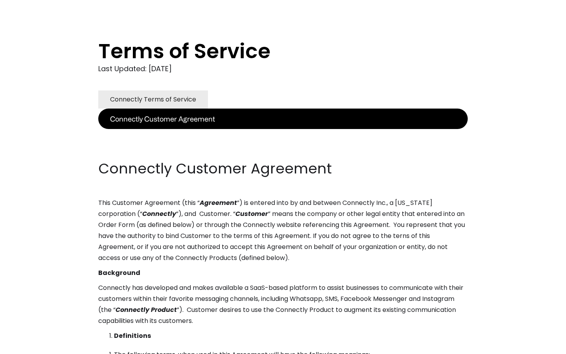 The width and height of the screenshot is (566, 354). I want to click on em: Agreement, so click(218, 202).